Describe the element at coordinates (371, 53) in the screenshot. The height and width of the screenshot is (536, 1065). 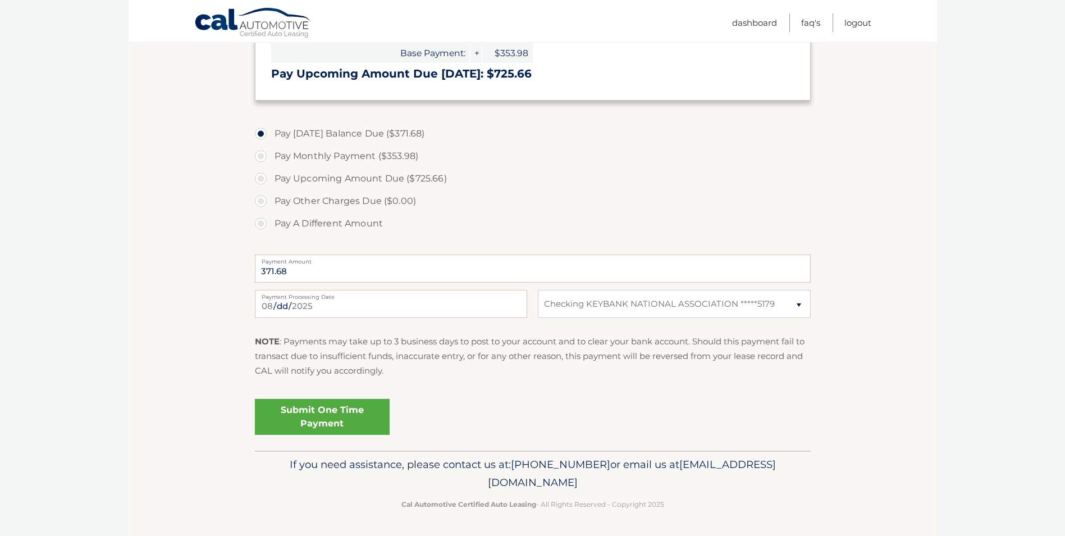
I see `span: Base Payment:` at that location.